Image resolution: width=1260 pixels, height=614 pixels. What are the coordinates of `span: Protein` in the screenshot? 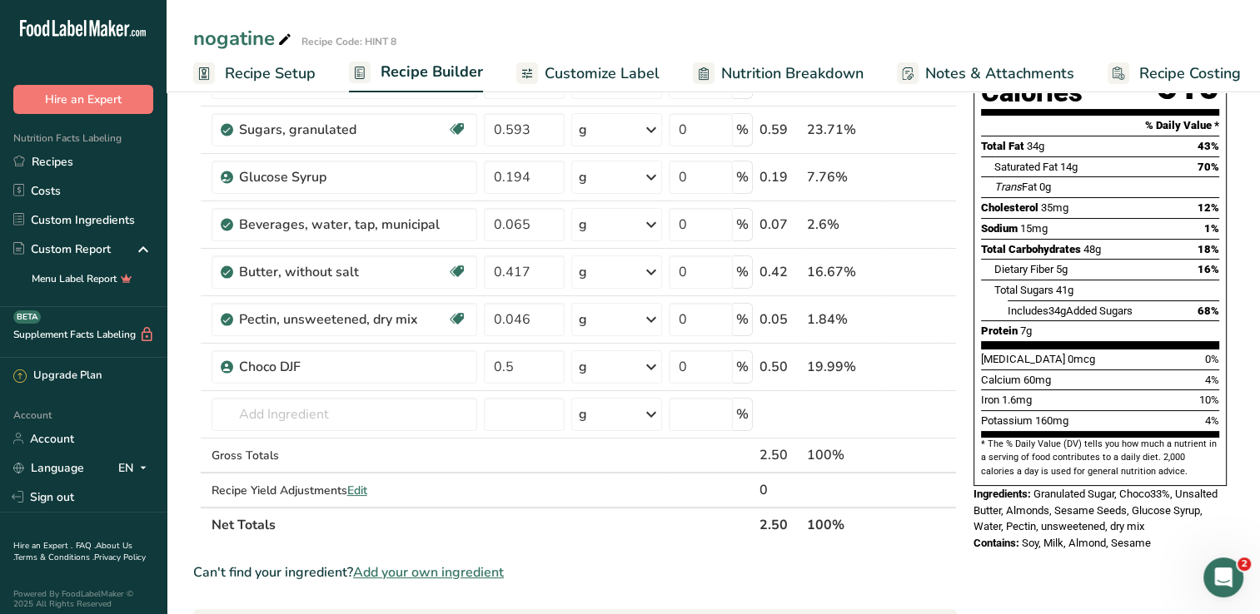 It's located at (999, 331).